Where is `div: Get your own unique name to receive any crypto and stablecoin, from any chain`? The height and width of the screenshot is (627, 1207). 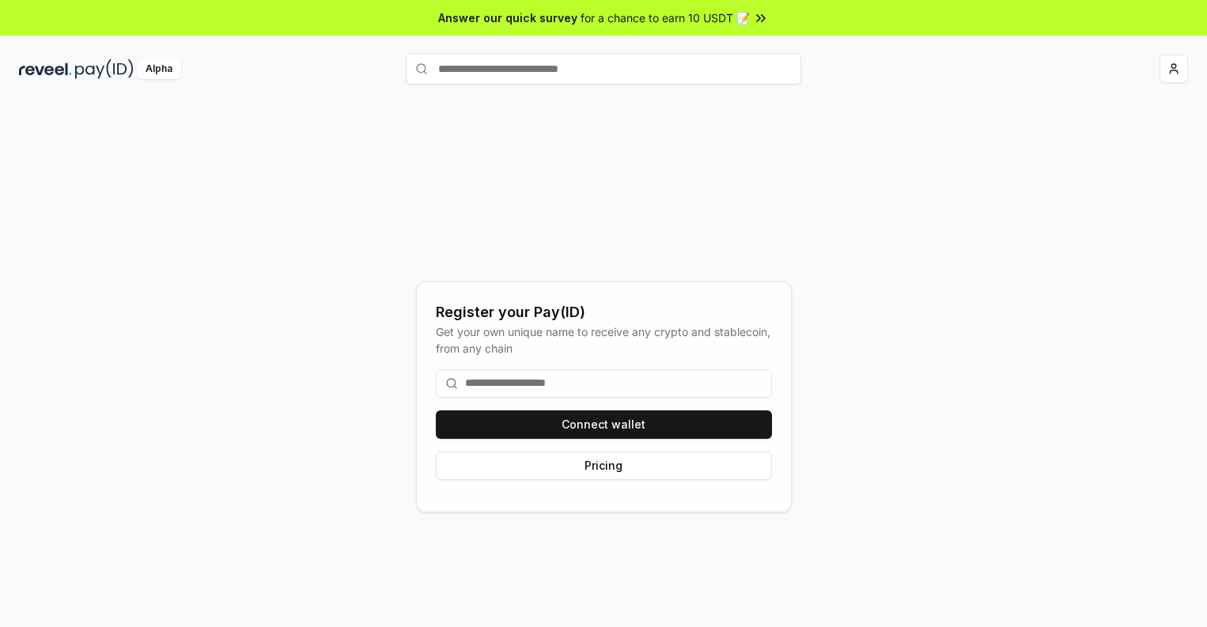 div: Get your own unique name to receive any crypto and stablecoin, from any chain is located at coordinates (604, 340).